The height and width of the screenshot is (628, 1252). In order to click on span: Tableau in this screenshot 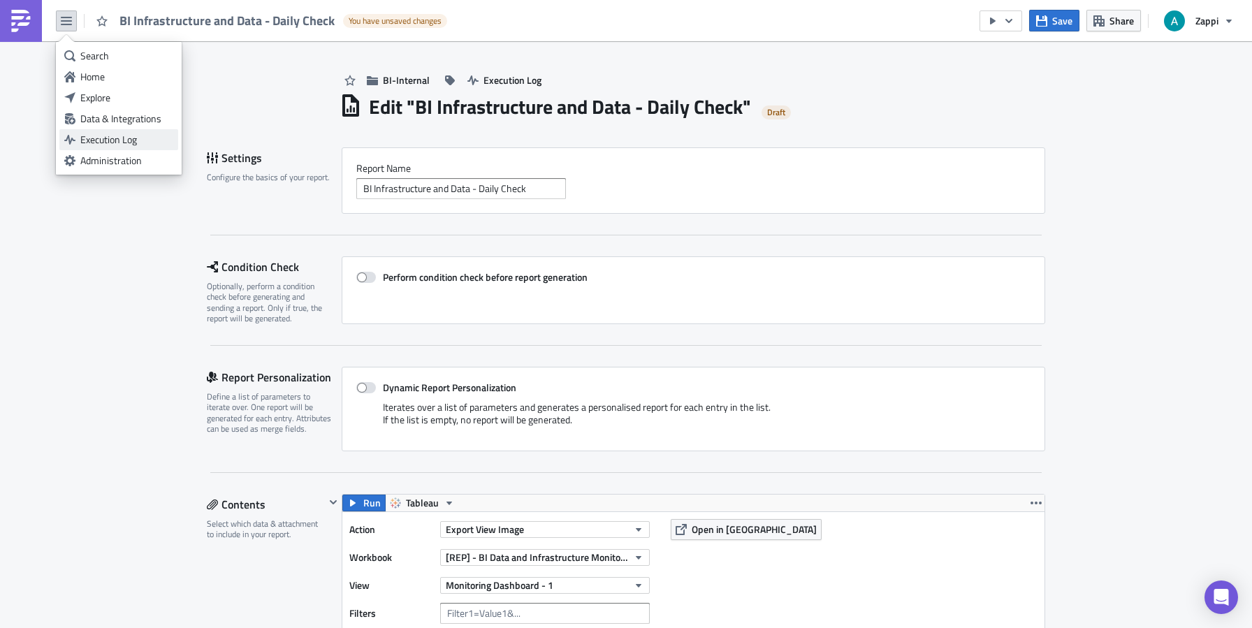, I will do `click(422, 503)`.